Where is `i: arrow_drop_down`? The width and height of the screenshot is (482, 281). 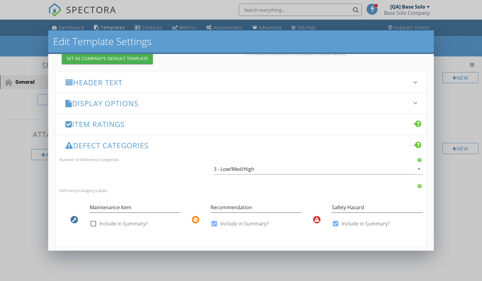 i: arrow_drop_down is located at coordinates (419, 169).